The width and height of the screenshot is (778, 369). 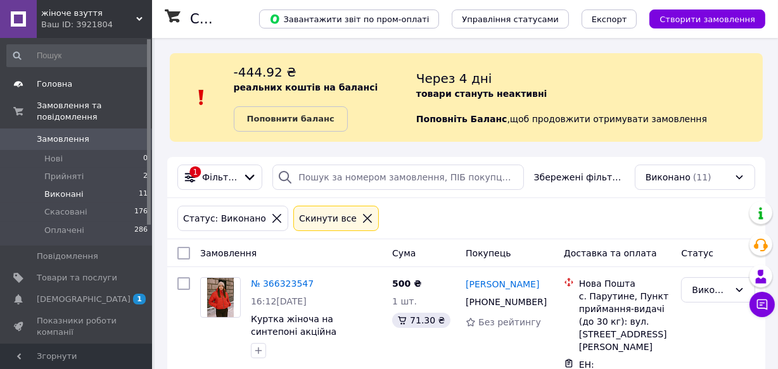 I want to click on div: , щоб продовжити отримувати замовлення, so click(x=589, y=98).